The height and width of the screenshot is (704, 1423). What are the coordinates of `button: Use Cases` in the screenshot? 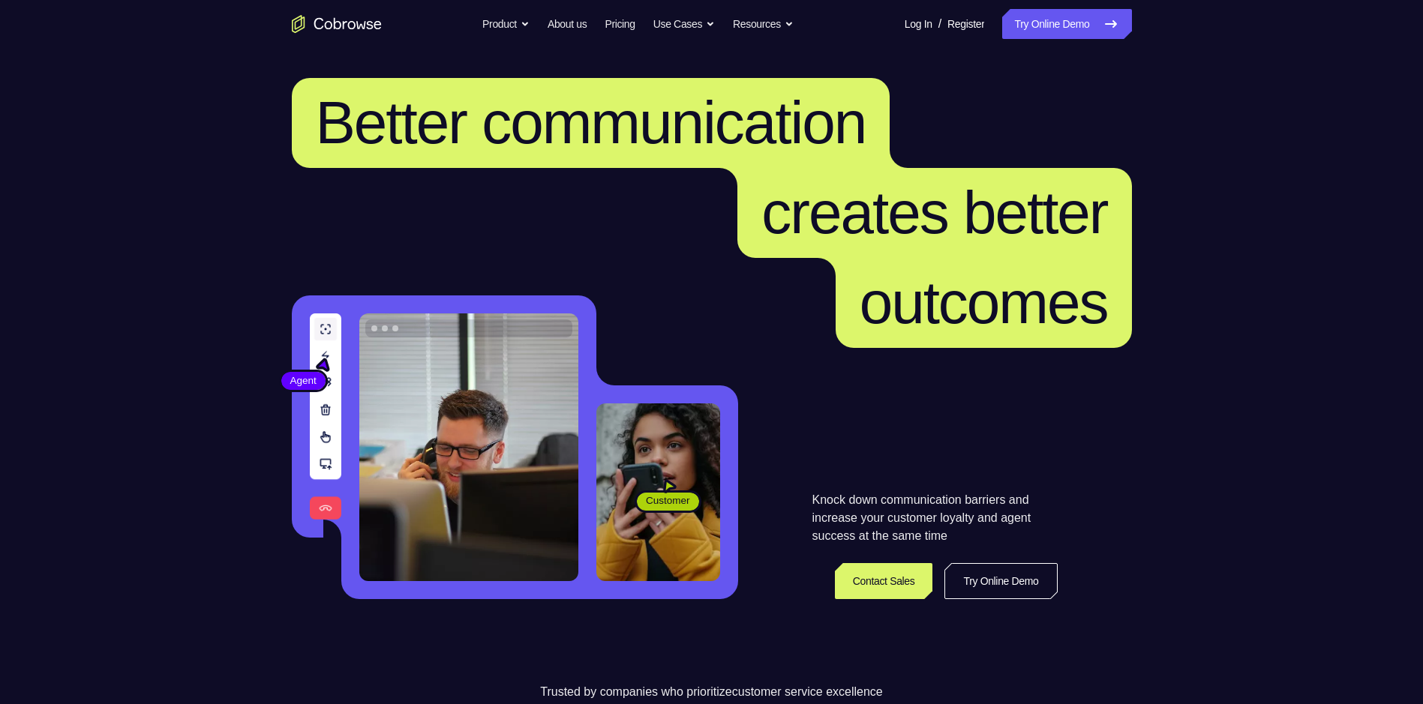 It's located at (684, 24).